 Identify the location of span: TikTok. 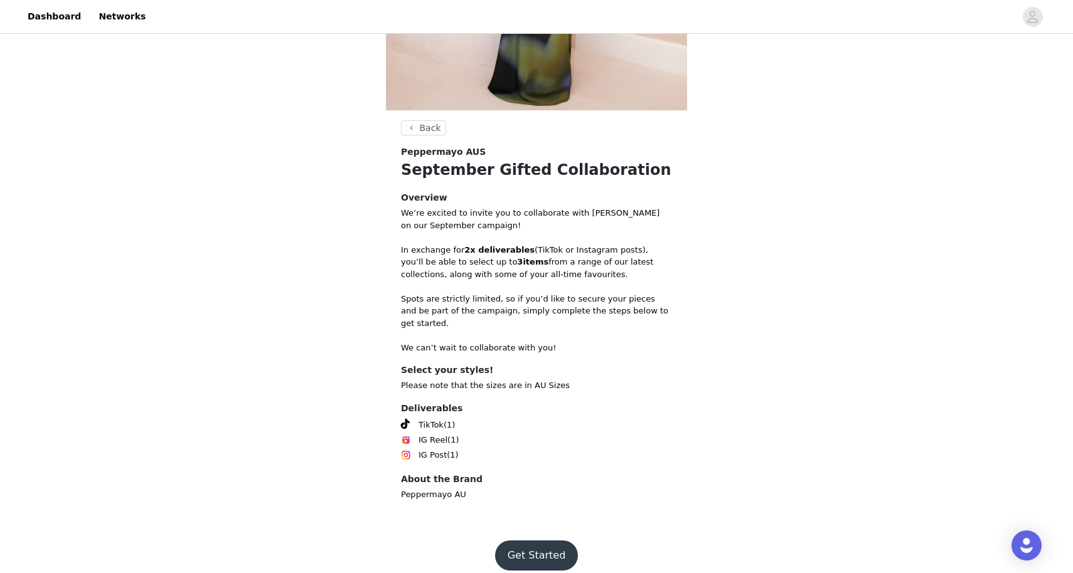
(431, 425).